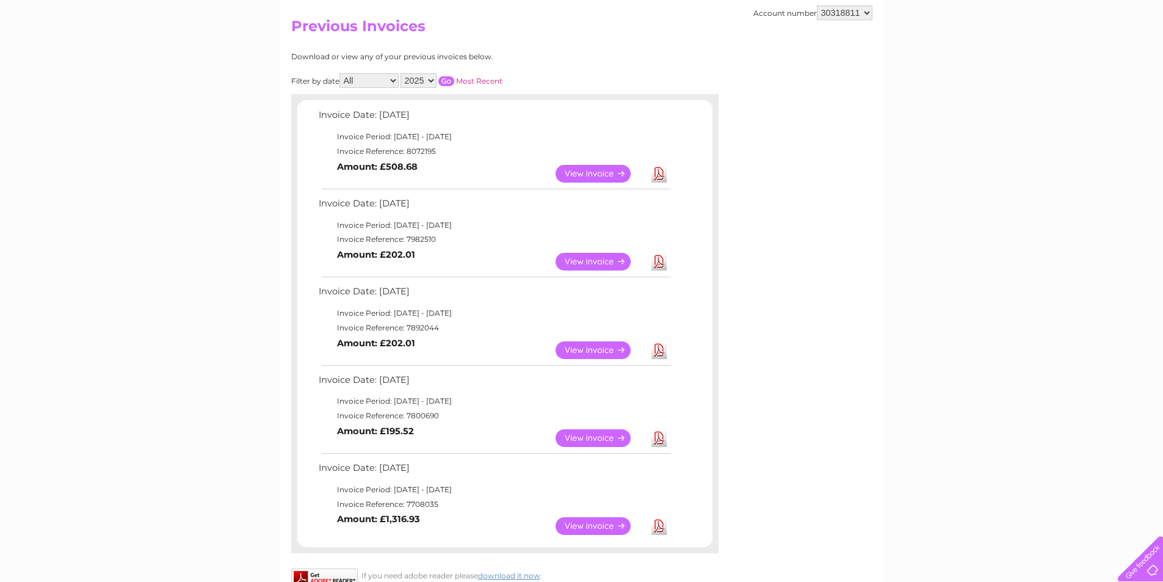  I want to click on a: Most Recent, so click(479, 81).